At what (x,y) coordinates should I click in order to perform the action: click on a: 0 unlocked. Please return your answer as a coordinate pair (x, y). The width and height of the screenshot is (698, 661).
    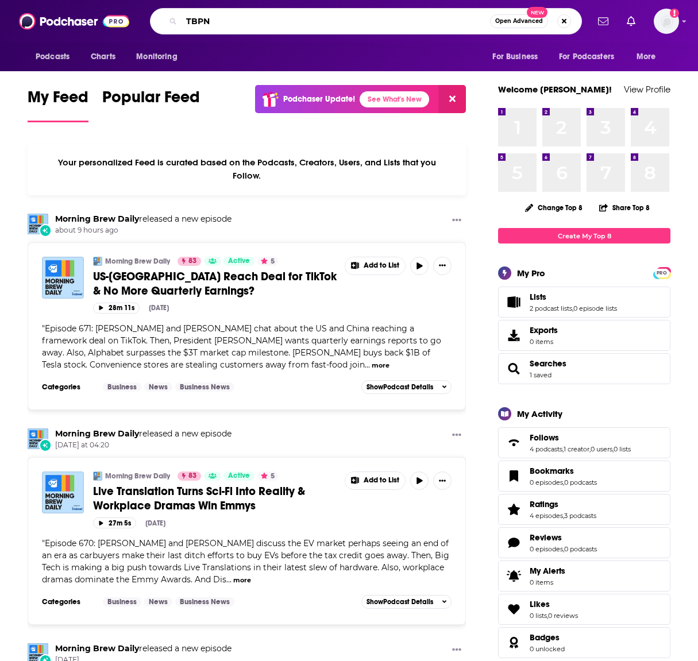
    Looking at the image, I should click on (547, 649).